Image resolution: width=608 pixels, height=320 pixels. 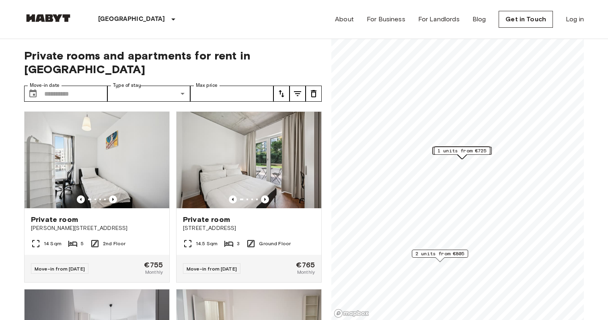 What do you see at coordinates (238, 243) in the screenshot?
I see `span: 3` at bounding box center [238, 243].